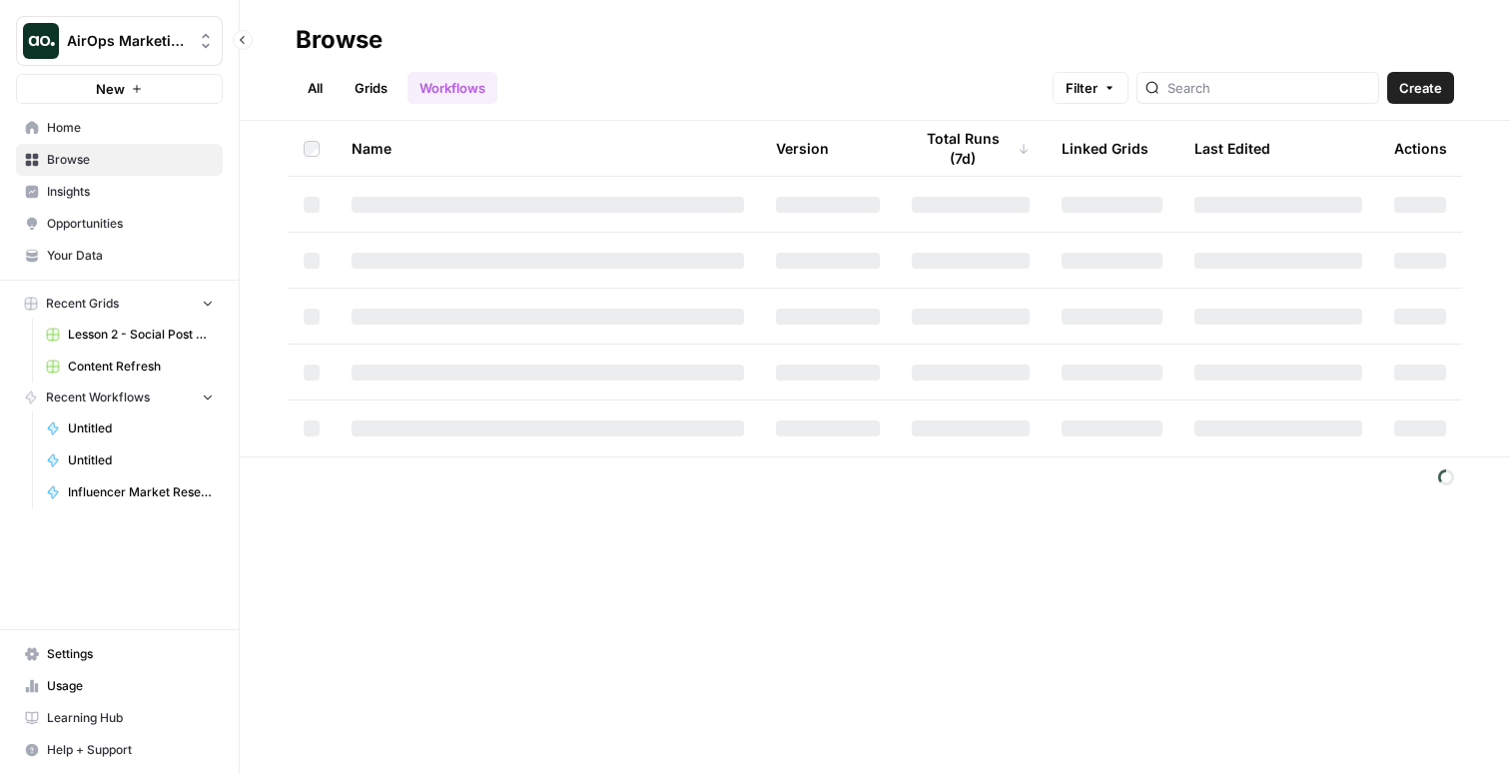 The width and height of the screenshot is (1510, 774). I want to click on a: Browse, so click(119, 160).